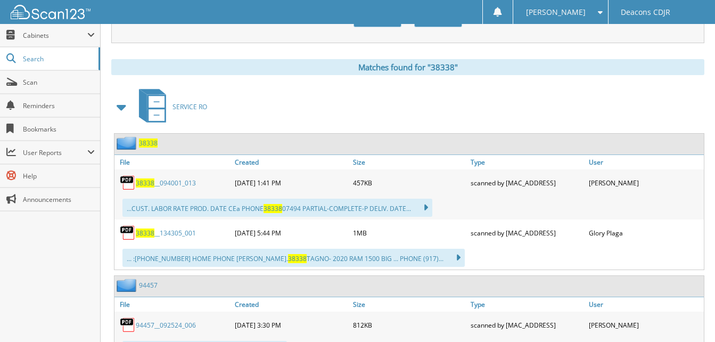  Describe the element at coordinates (59, 129) in the screenshot. I see `span: Bookmarks` at that location.